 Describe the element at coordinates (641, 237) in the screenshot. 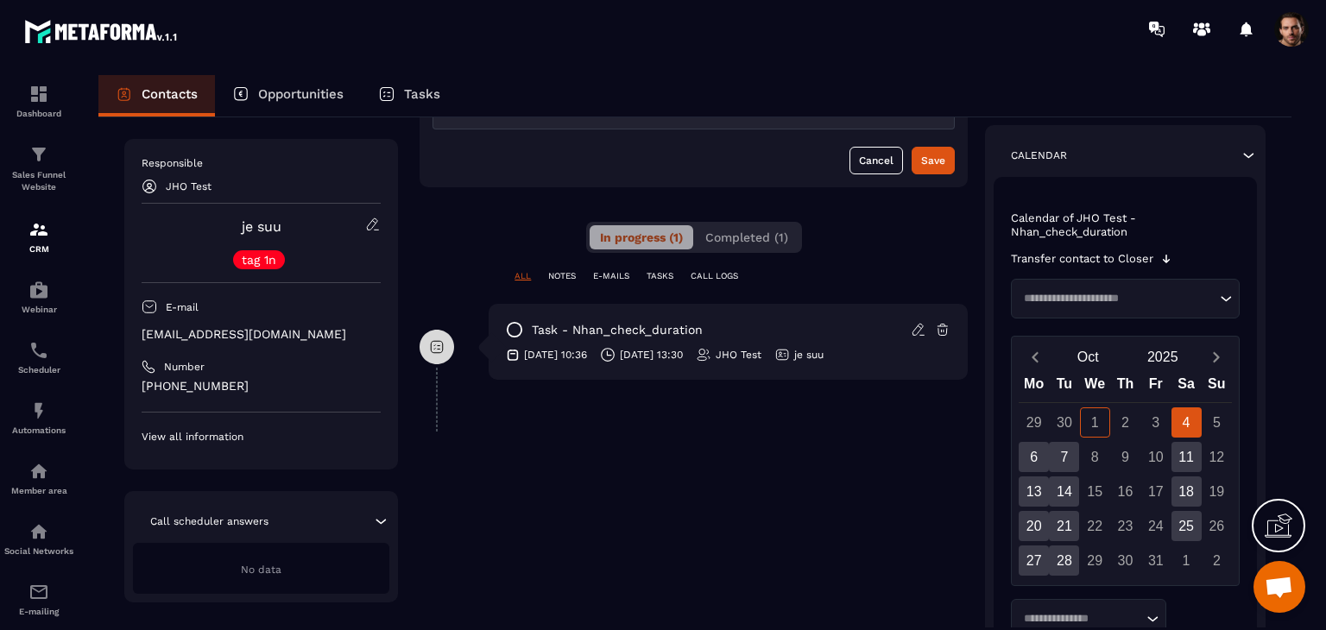

I see `button: In progress (1)` at that location.